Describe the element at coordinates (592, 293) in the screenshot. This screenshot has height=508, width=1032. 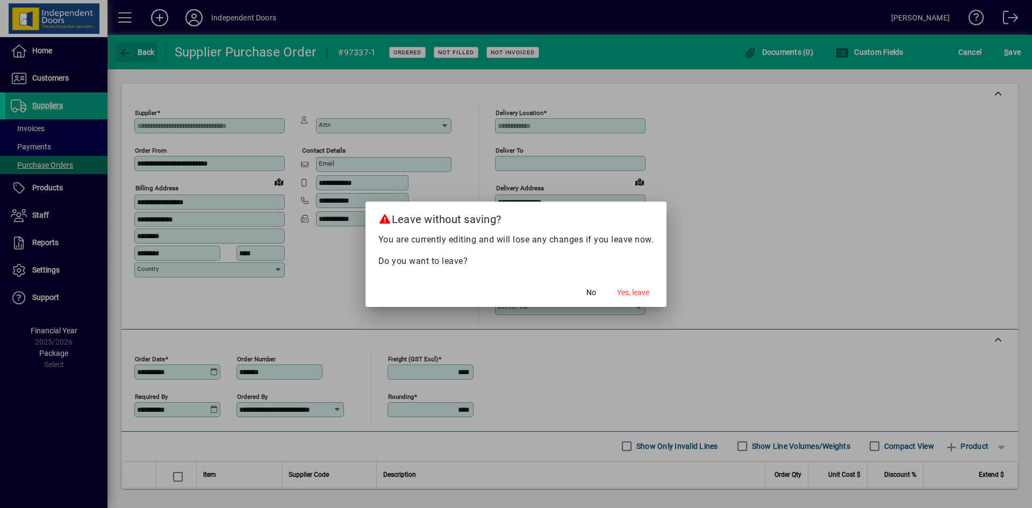
I see `button: No` at that location.